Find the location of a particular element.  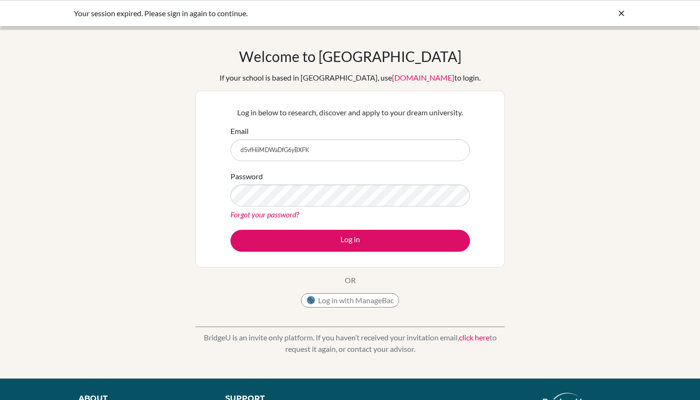

label: Password is located at coordinates (247, 176).